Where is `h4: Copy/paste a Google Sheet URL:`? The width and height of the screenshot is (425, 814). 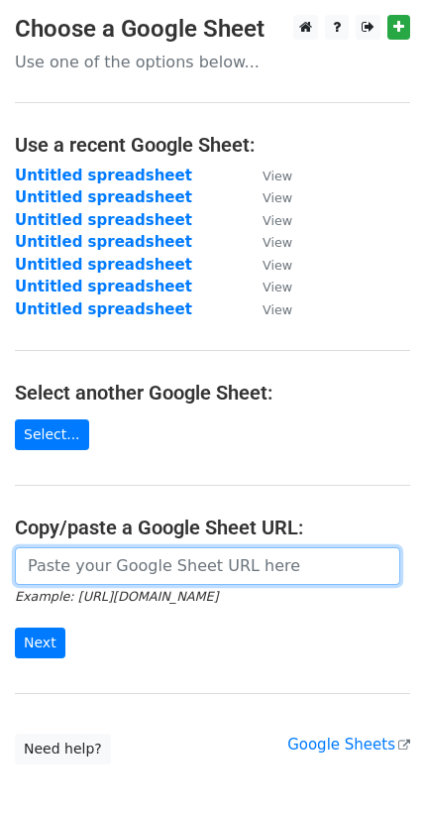
h4: Copy/paste a Google Sheet URL: is located at coordinates (212, 527).